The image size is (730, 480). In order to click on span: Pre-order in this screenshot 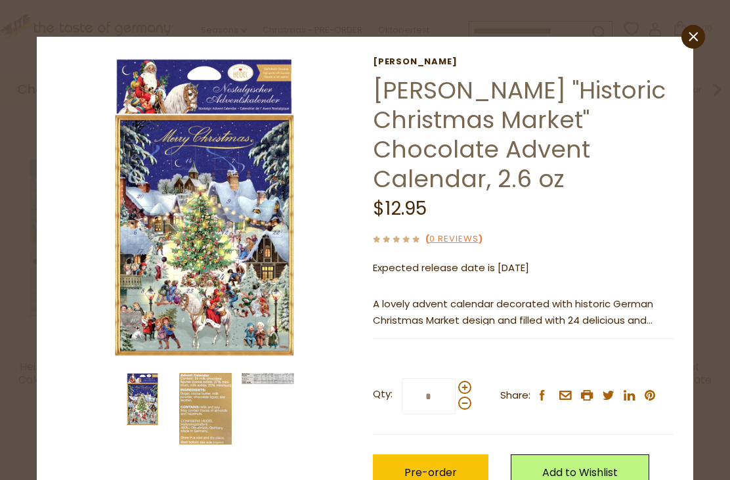, I will do `click(431, 472)`.